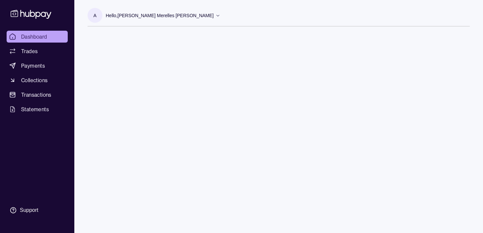 This screenshot has width=483, height=233. Describe the element at coordinates (37, 95) in the screenshot. I see `a: Transactions` at that location.